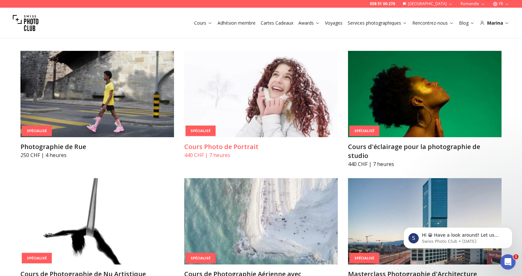  Describe the element at coordinates (277, 23) in the screenshot. I see `button: Cartes Cadeaux` at that location.